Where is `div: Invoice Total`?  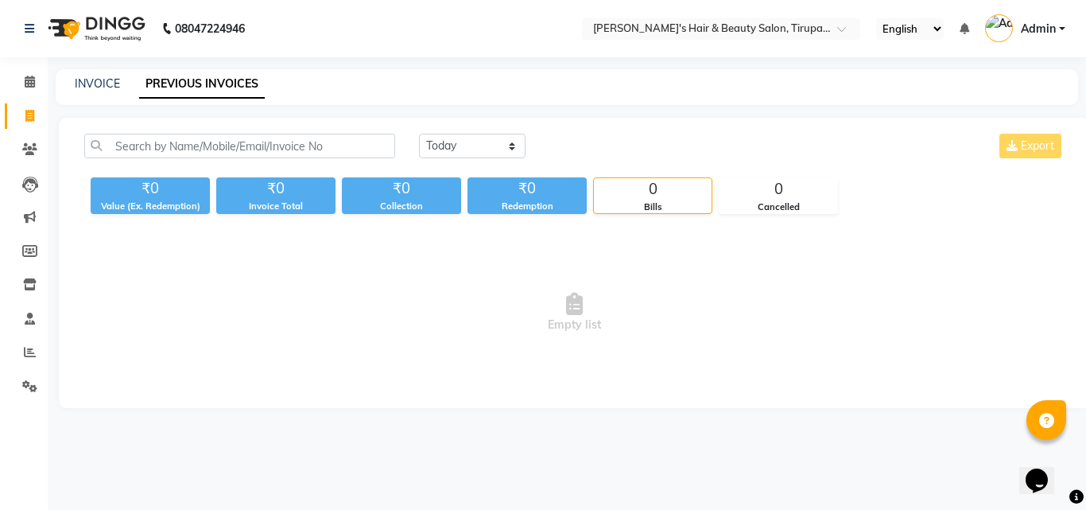 div: Invoice Total is located at coordinates (276, 206).